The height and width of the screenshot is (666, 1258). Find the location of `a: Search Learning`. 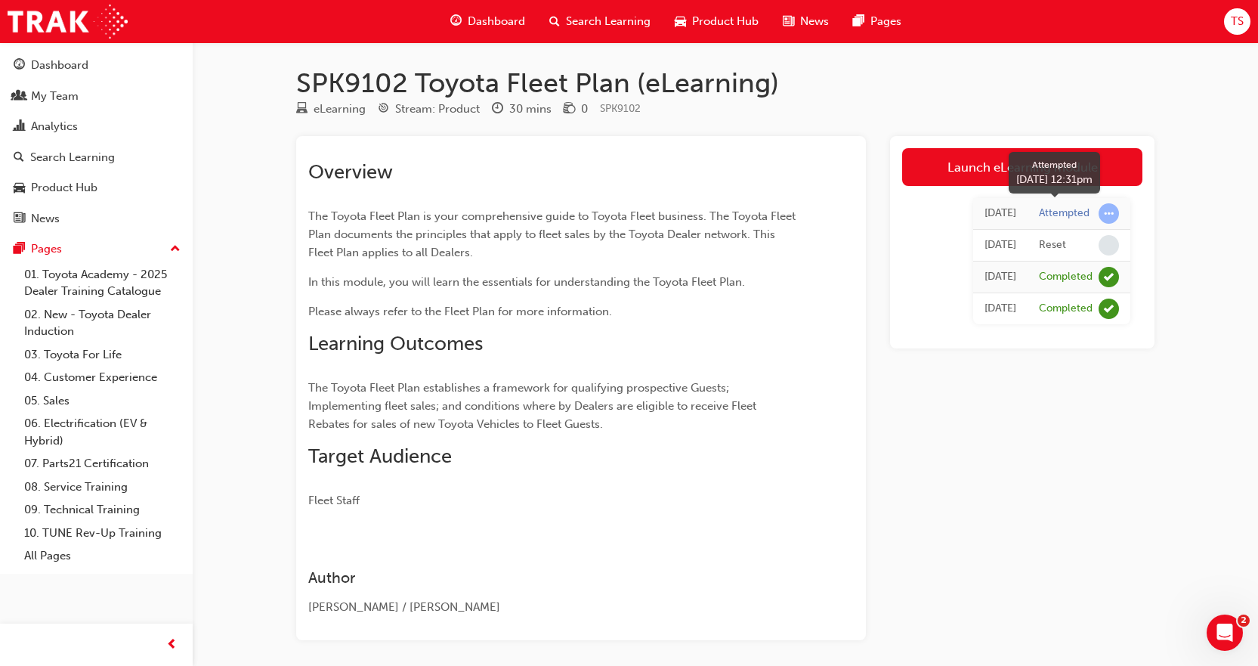

a: Search Learning is located at coordinates (96, 157).